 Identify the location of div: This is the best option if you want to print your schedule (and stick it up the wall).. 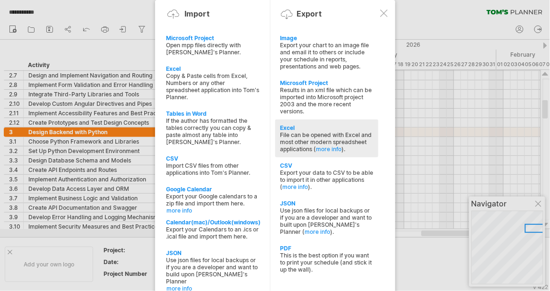
(327, 263).